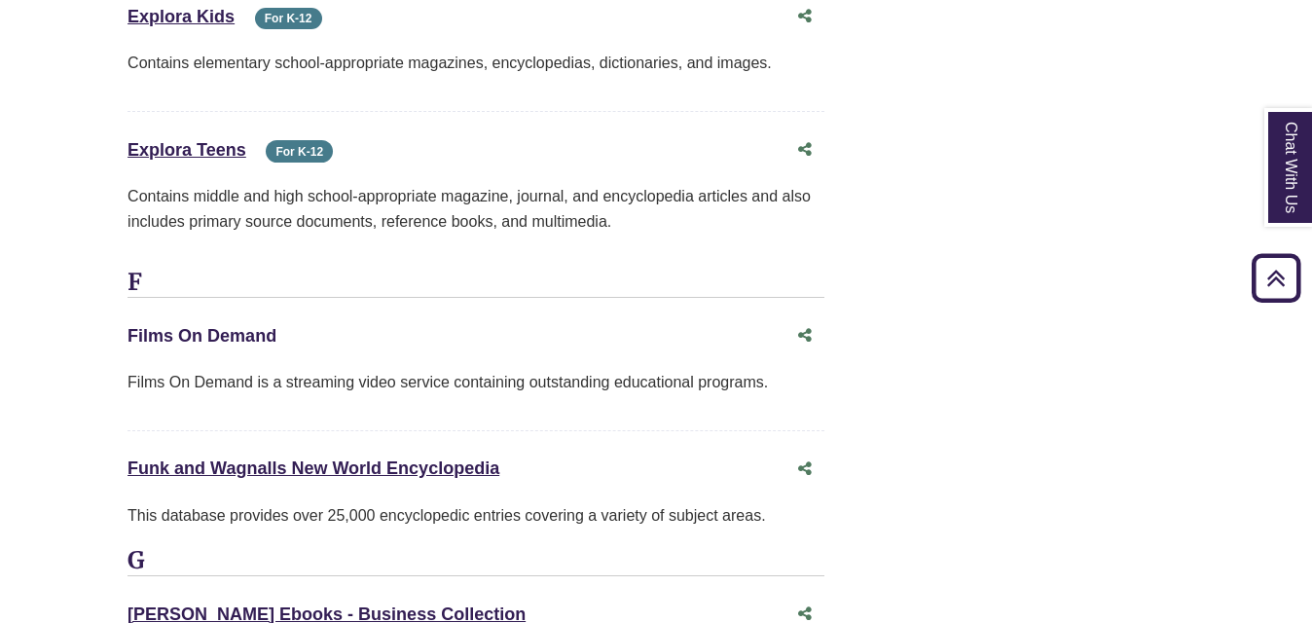  I want to click on h3: F, so click(476, 283).